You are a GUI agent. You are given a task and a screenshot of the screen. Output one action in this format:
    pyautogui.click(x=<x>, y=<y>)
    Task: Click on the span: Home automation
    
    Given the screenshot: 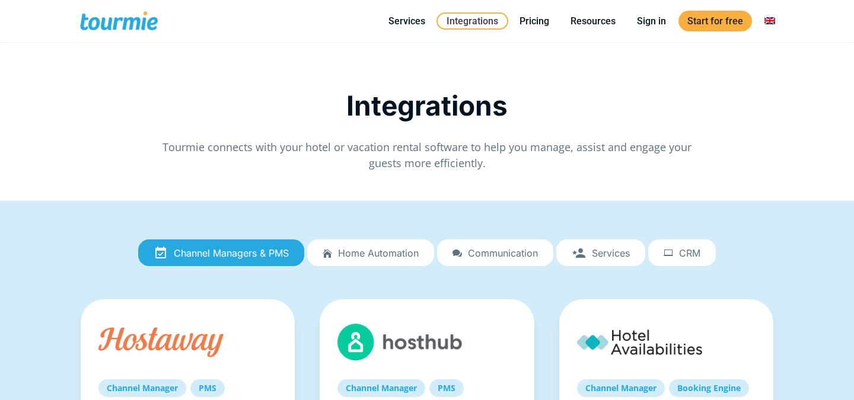 What is the action you would take?
    pyautogui.click(x=379, y=253)
    